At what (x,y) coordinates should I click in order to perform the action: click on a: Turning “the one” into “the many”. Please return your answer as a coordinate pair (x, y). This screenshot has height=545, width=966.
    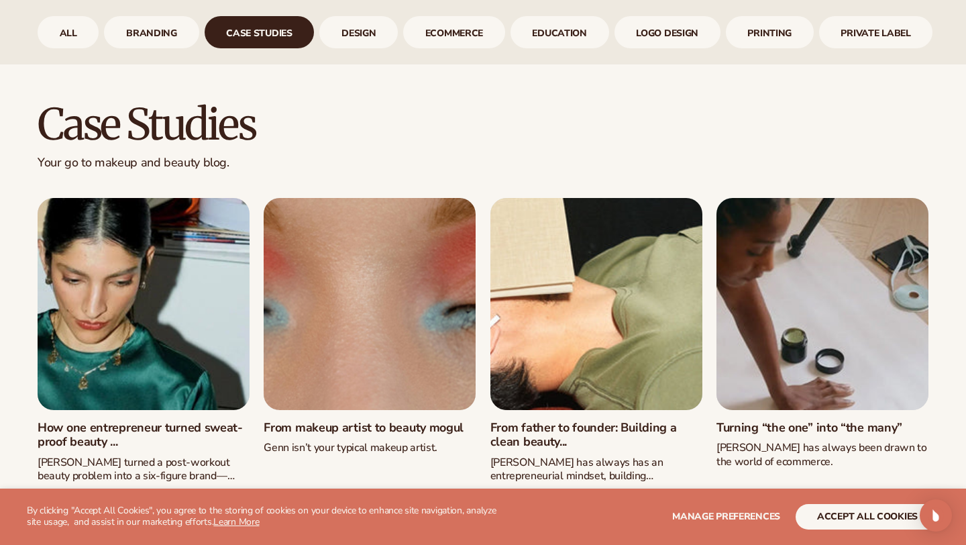
    Looking at the image, I should click on (822, 428).